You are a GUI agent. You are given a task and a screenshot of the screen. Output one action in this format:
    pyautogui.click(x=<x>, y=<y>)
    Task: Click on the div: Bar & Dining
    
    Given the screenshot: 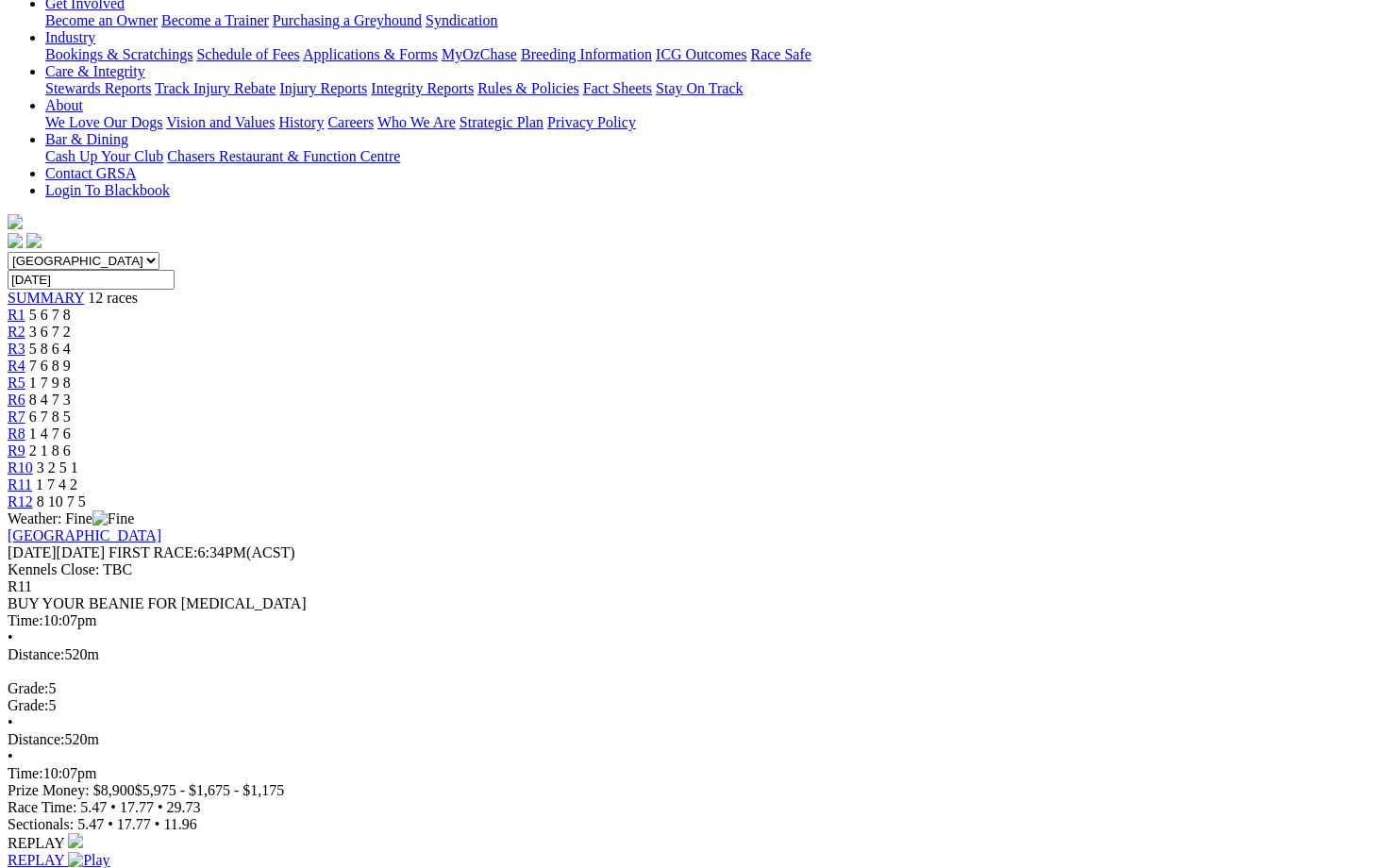 What is the action you would take?
    pyautogui.click(x=712, y=157)
    